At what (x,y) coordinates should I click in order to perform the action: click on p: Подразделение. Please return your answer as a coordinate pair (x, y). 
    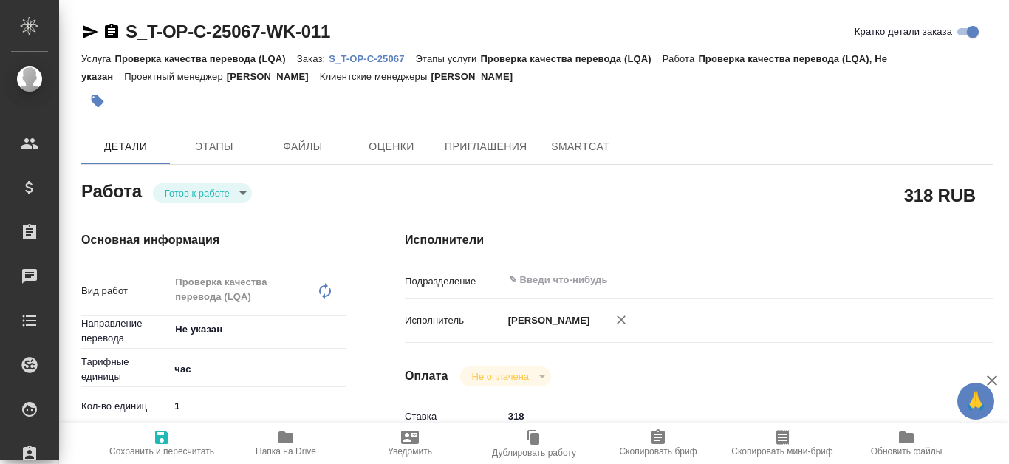
    Looking at the image, I should click on (454, 282).